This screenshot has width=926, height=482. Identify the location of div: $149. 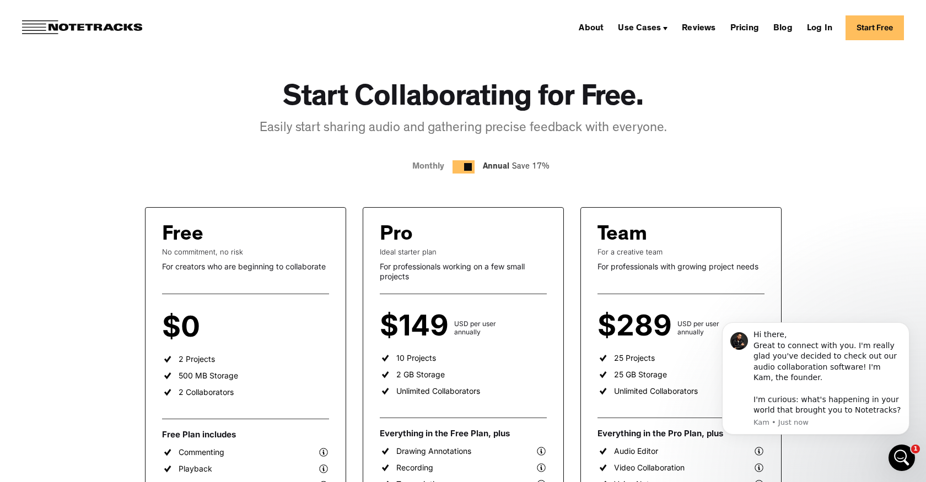
(417, 326).